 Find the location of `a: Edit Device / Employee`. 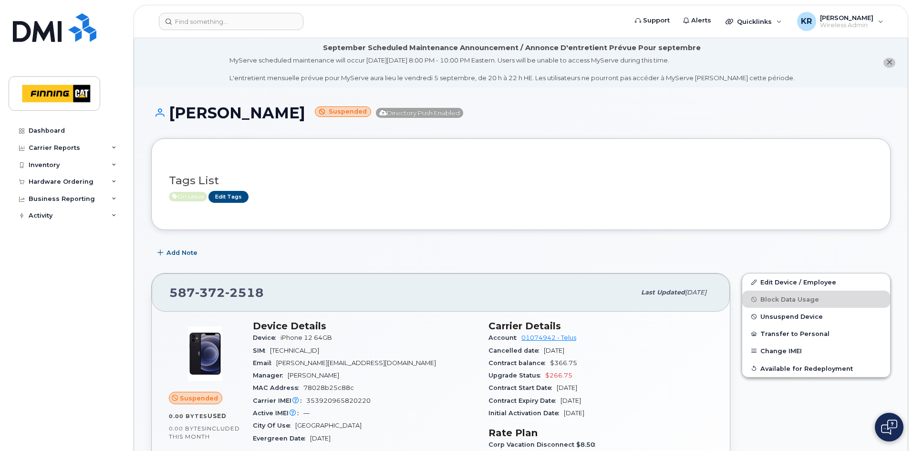

a: Edit Device / Employee is located at coordinates (816, 282).